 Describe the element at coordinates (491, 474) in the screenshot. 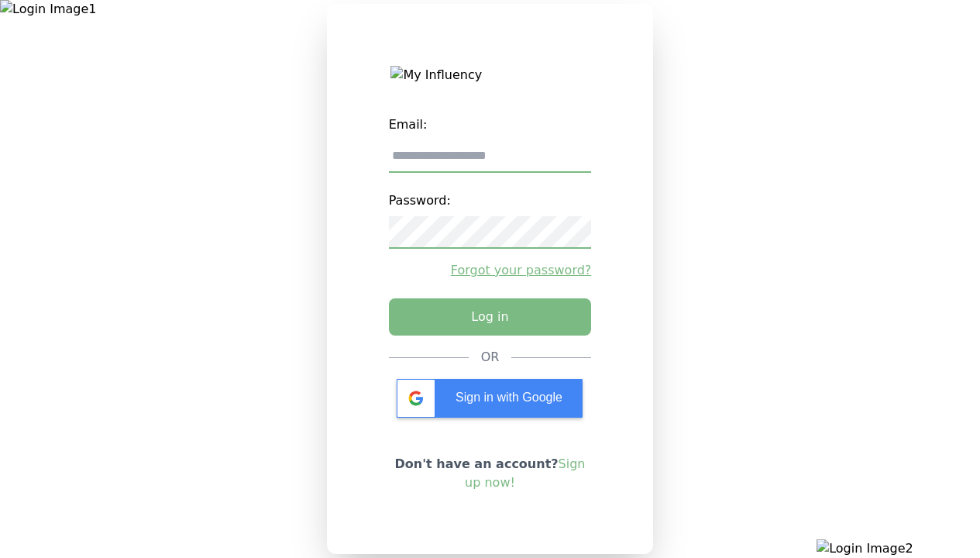

I see `p: Don't have an account?` at that location.